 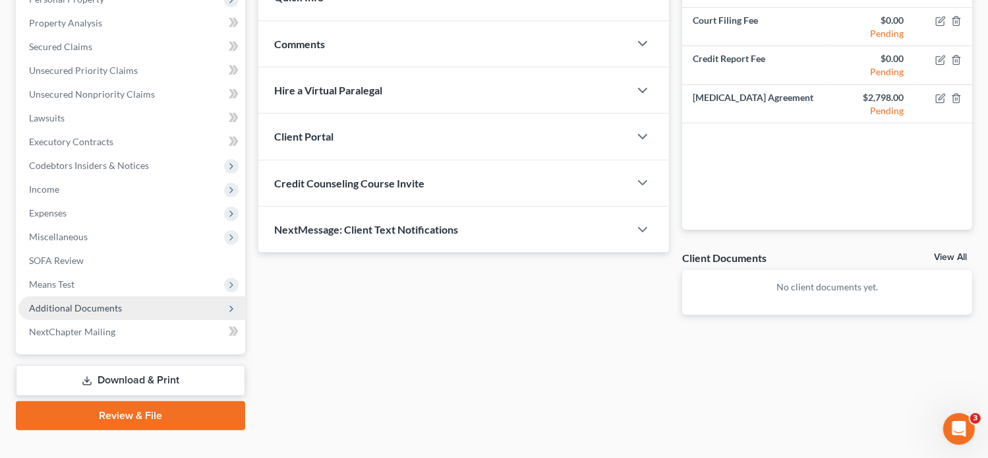 I want to click on a: NextChapter Mailing, so click(x=132, y=332).